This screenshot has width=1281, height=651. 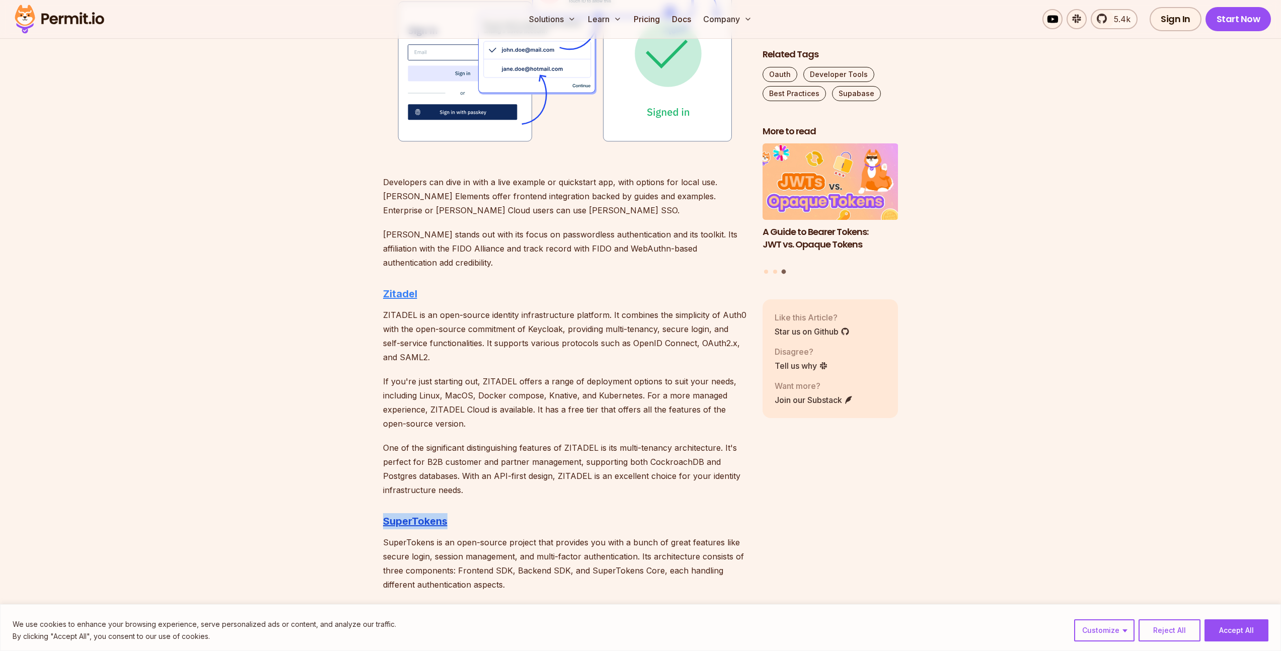 I want to click on p: By clicking "Accept All", you consent to our use of cookies., so click(x=204, y=637).